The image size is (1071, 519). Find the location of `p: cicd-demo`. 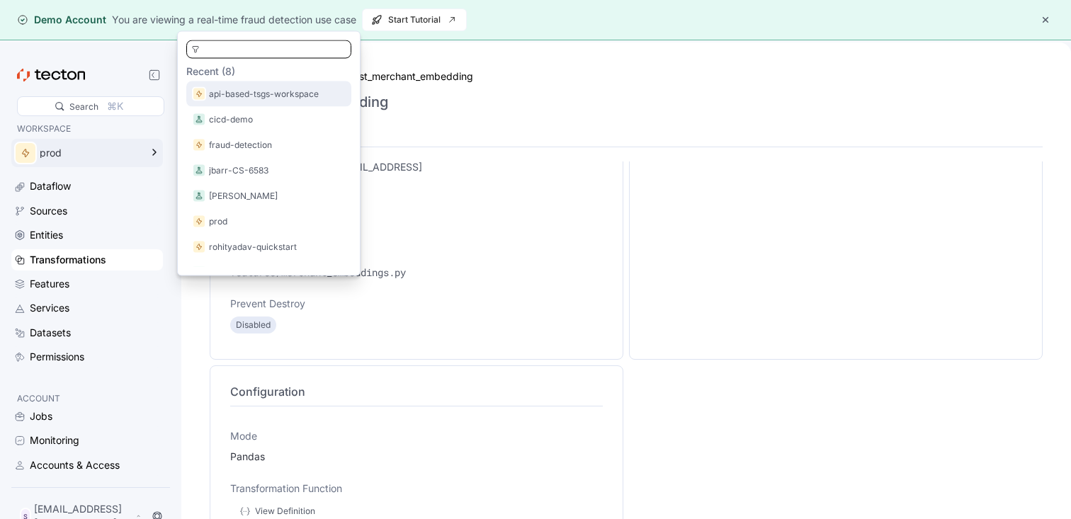

p: cicd-demo is located at coordinates (231, 120).